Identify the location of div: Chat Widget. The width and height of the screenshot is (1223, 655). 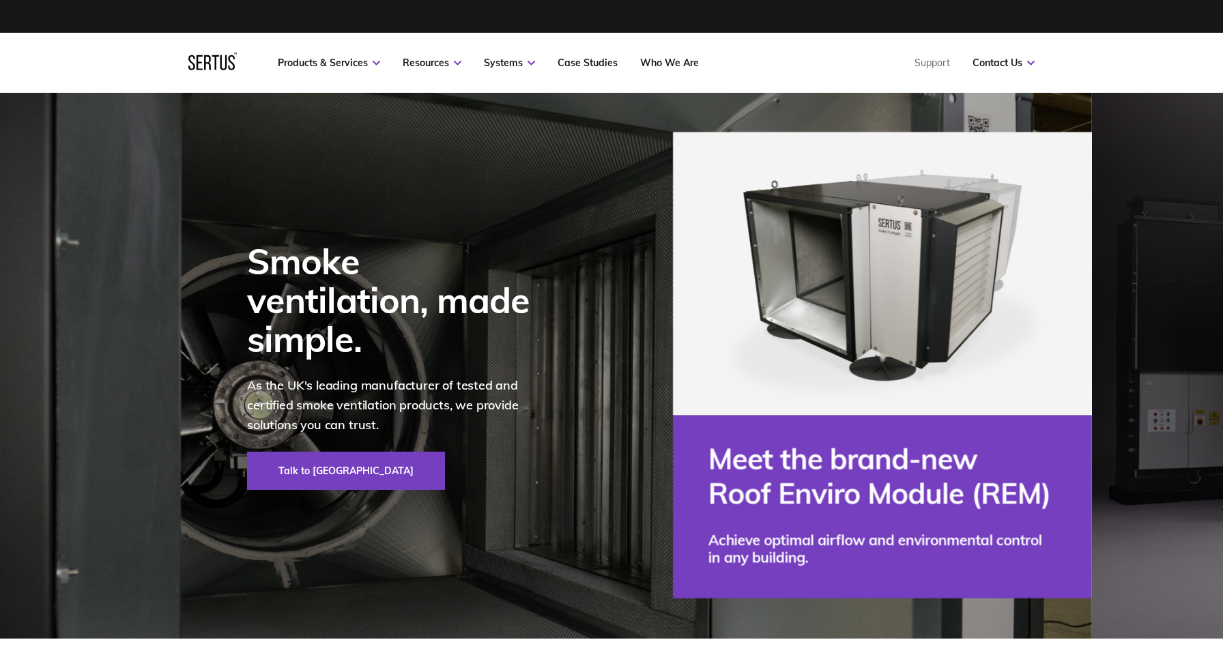
(1189, 623).